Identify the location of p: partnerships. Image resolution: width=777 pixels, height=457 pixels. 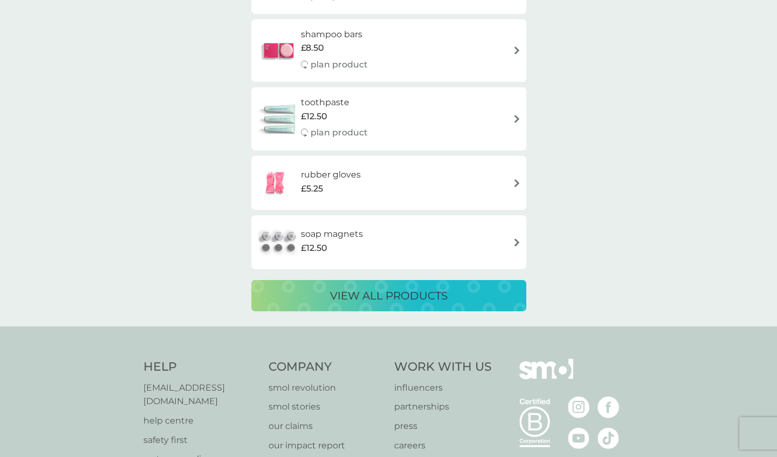
(443, 407).